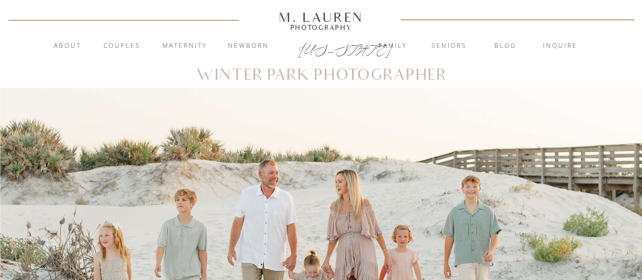  I want to click on div: M. Lauren, so click(321, 17).